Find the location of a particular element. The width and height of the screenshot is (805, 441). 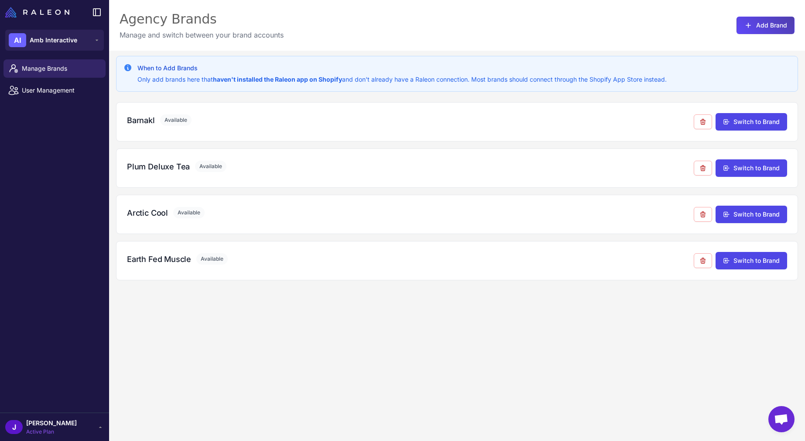

h3: When to Add Brands is located at coordinates (402, 68).